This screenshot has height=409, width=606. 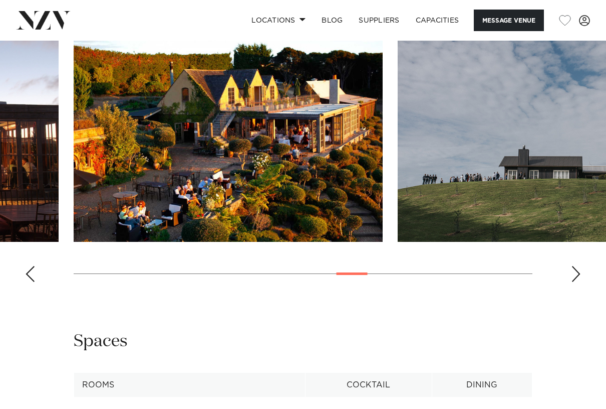 What do you see at coordinates (379, 20) in the screenshot?
I see `a: SUPPLIERS` at bounding box center [379, 20].